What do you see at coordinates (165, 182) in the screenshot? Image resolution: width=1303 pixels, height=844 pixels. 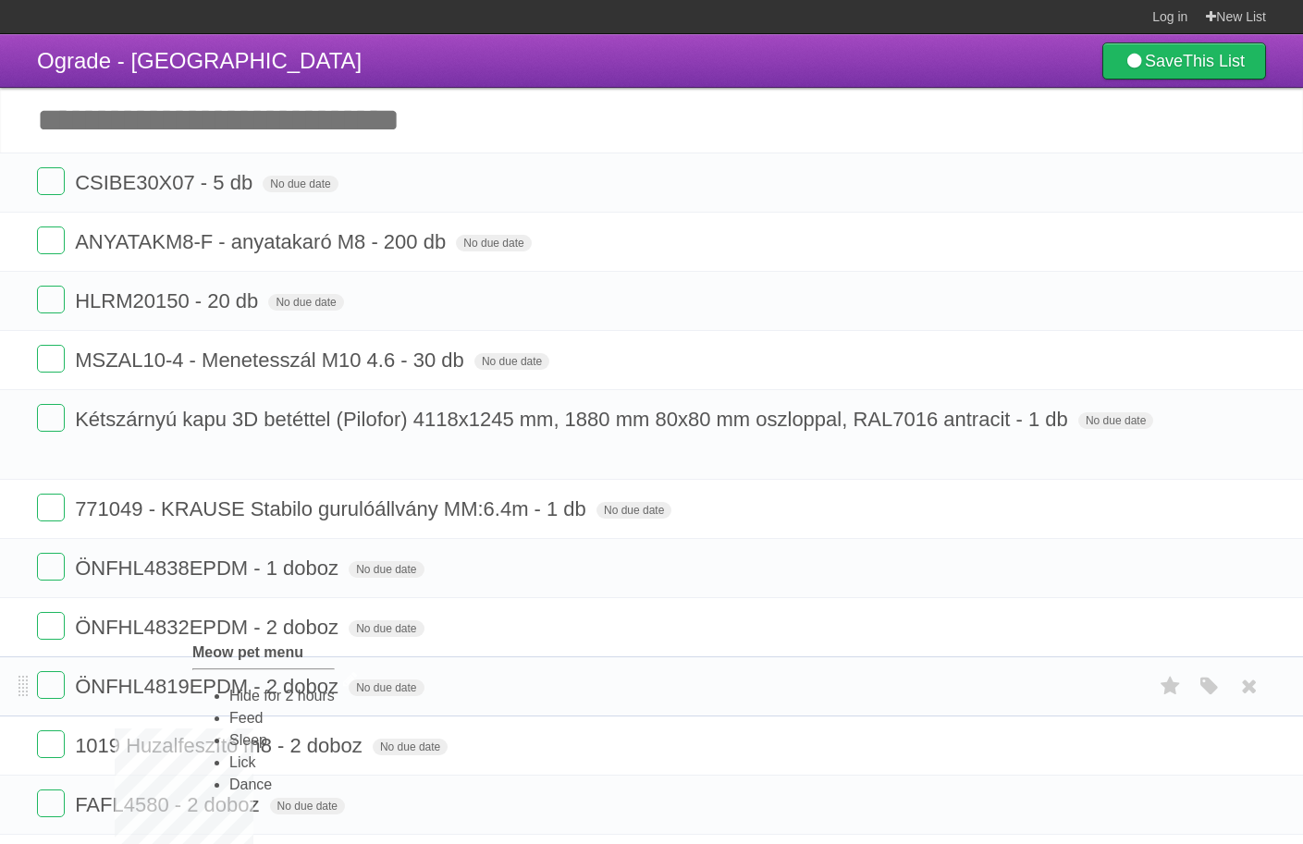 I see `span: CSIBE30X07 - 5 db` at bounding box center [165, 182].